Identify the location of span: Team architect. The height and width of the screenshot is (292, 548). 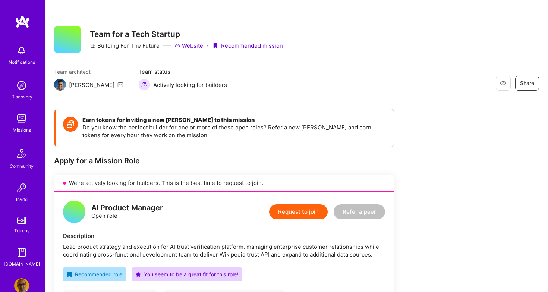
(89, 72).